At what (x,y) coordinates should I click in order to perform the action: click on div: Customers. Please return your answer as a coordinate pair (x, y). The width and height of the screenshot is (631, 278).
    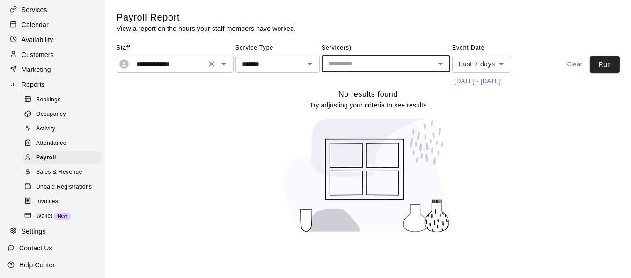
    Looking at the image, I should click on (52, 55).